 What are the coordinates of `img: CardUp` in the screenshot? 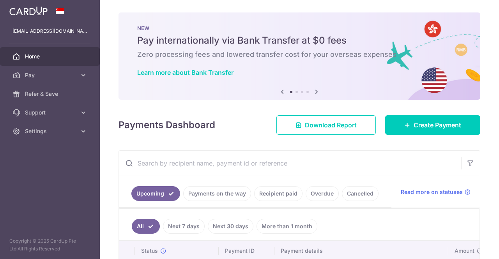 It's located at (28, 11).